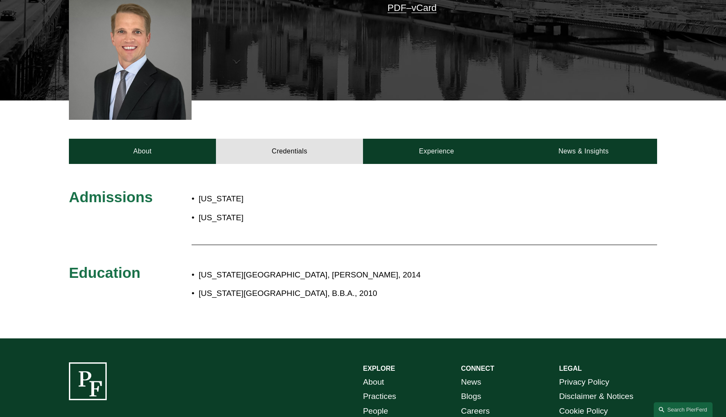 The width and height of the screenshot is (726, 417). Describe the element at coordinates (477, 368) in the screenshot. I see `strong: CONNECT` at that location.